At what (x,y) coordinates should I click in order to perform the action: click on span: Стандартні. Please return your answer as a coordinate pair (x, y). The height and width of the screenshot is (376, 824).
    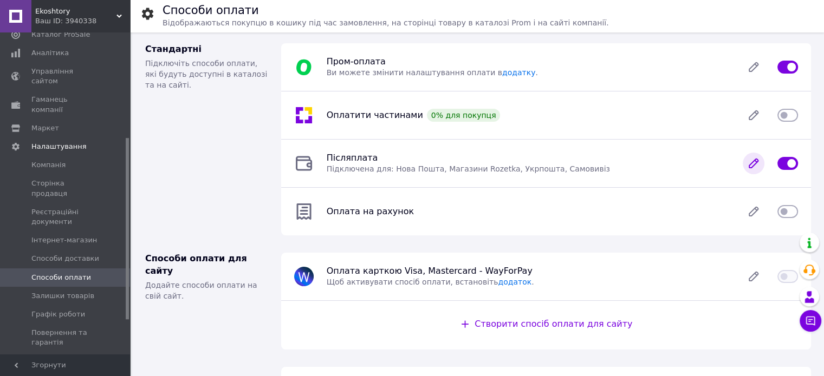
    Looking at the image, I should click on (173, 49).